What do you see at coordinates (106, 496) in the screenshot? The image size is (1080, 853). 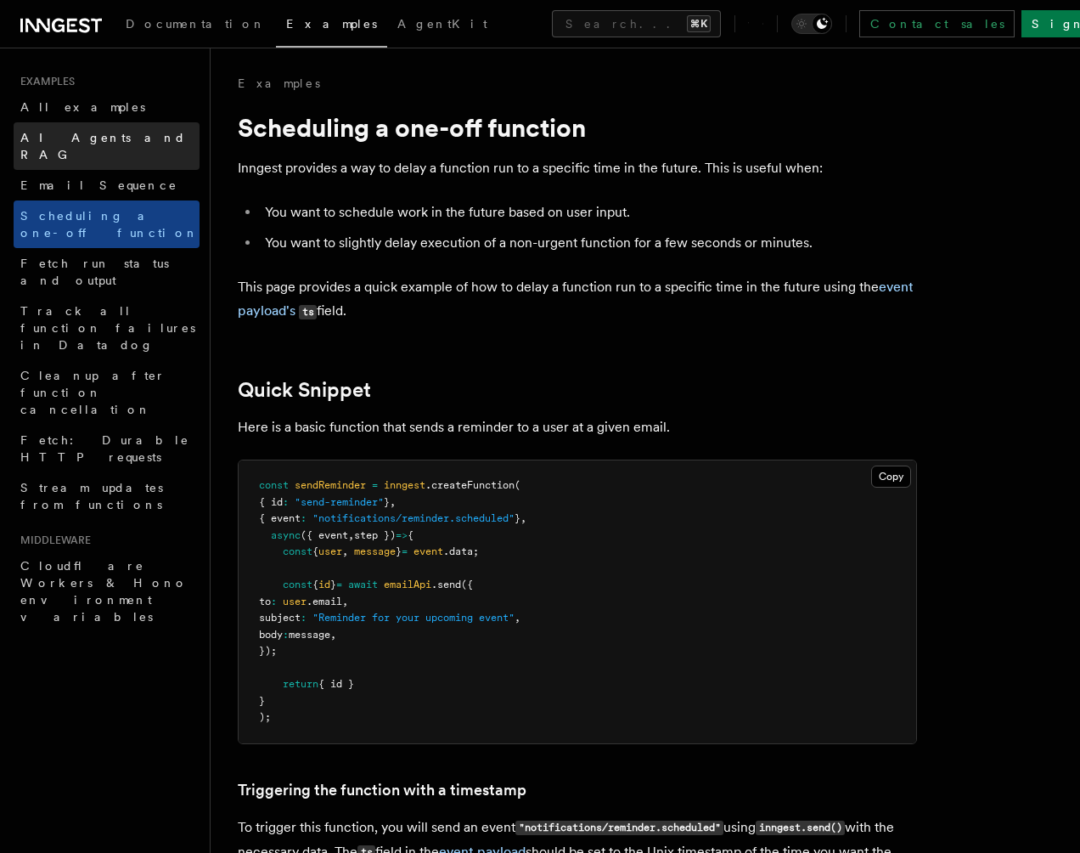 I see `a: Stream updates from functions` at bounding box center [106, 496].